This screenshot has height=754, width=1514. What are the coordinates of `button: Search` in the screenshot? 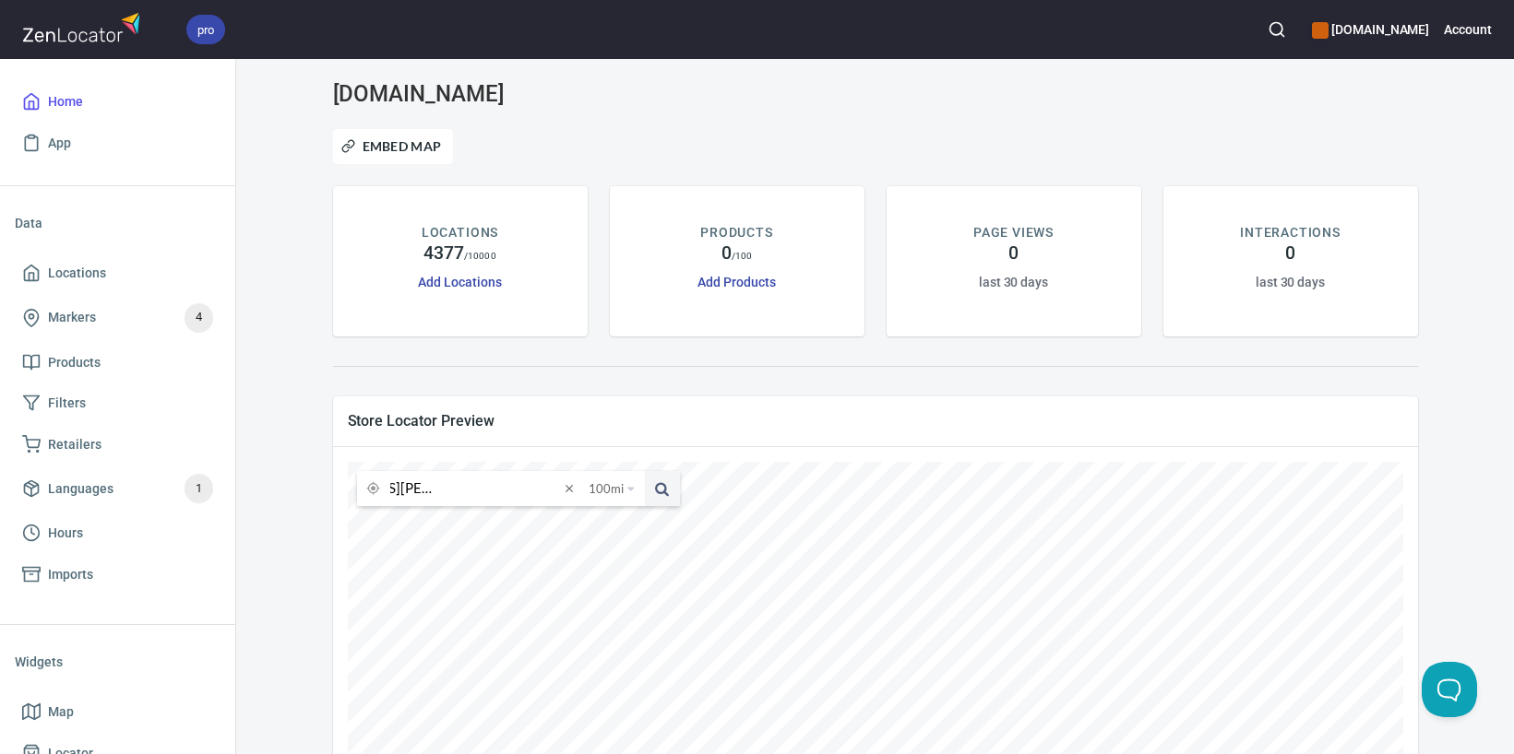 It's located at (1276, 30).